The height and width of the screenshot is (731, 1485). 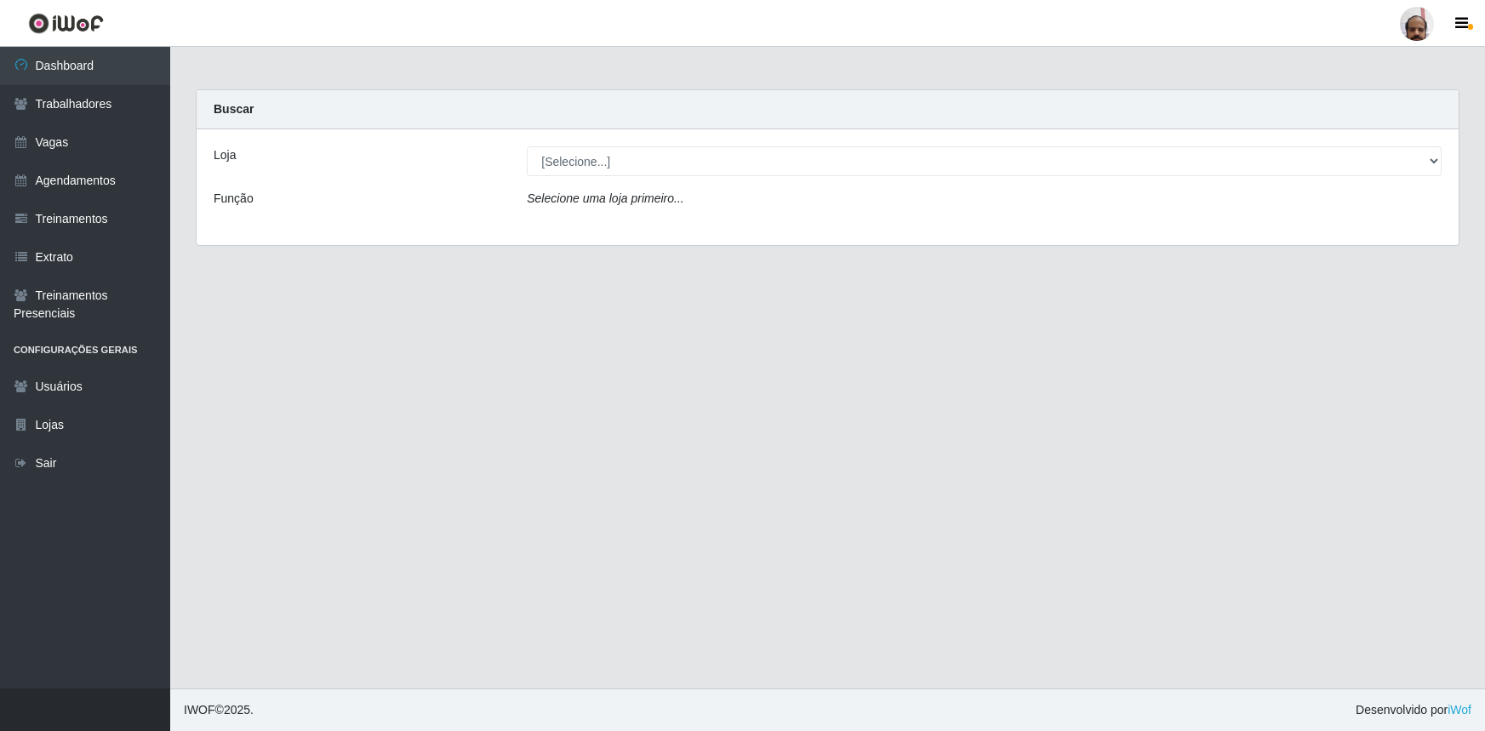 I want to click on a: iWof, so click(x=1460, y=710).